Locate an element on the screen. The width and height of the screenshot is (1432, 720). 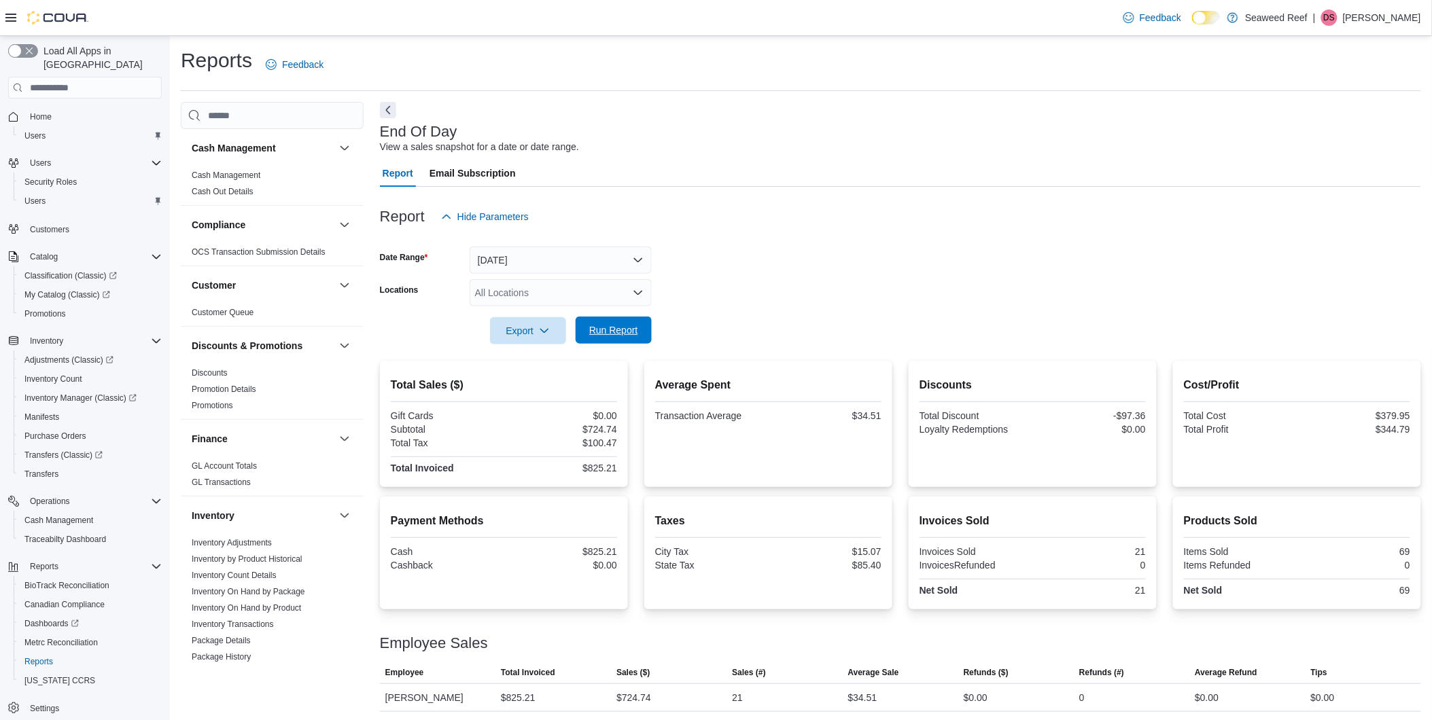
span: OCS Transaction Submission Details is located at coordinates (258, 252).